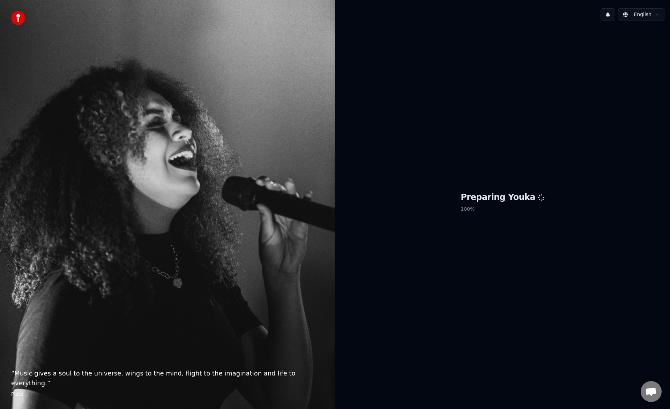 The height and width of the screenshot is (409, 670). What do you see at coordinates (503, 198) in the screenshot?
I see `h1: Preparing Youka` at bounding box center [503, 198].